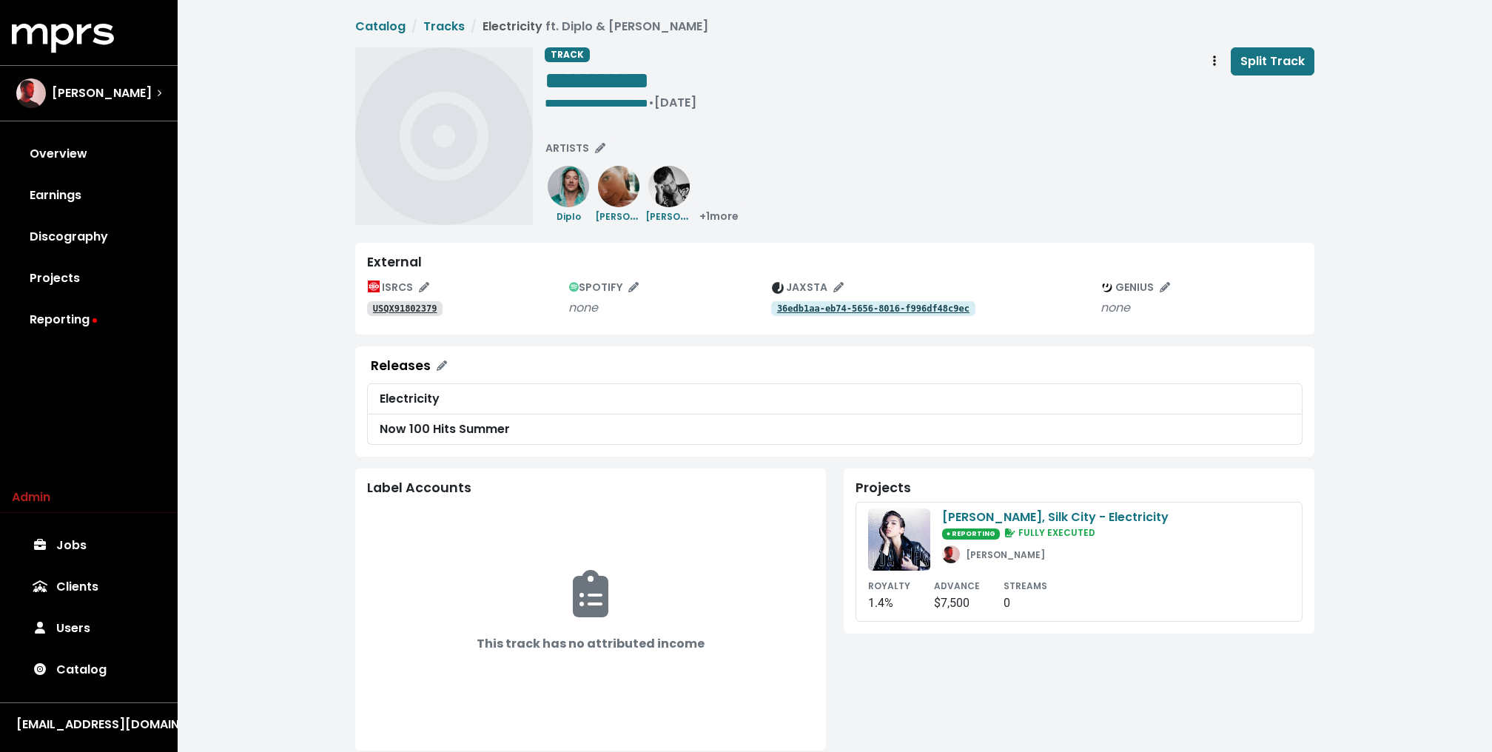 Image resolution: width=1492 pixels, height=752 pixels. Describe the element at coordinates (567, 55) in the screenshot. I see `span: TRACK` at that location.